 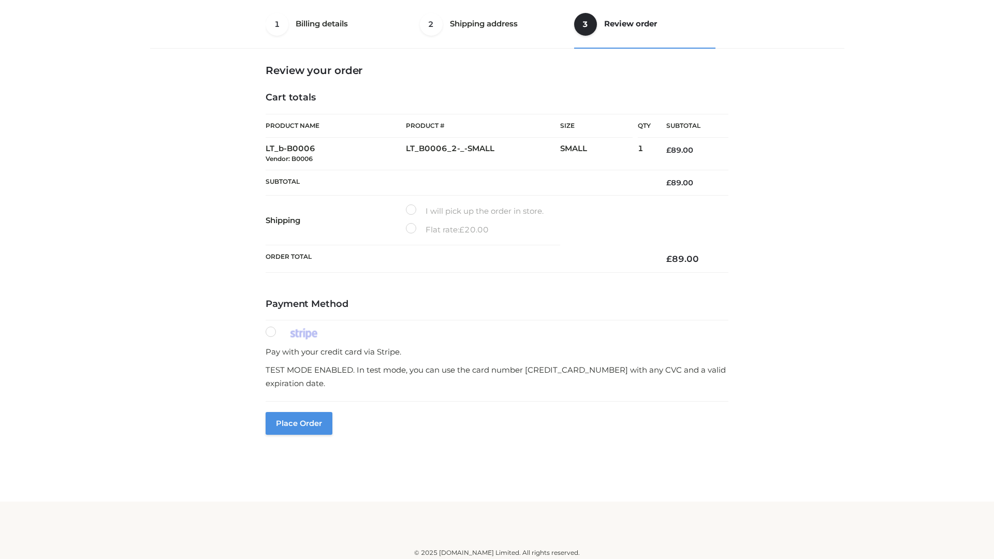 What do you see at coordinates (497, 98) in the screenshot?
I see `h4: Cart totals` at bounding box center [497, 98].